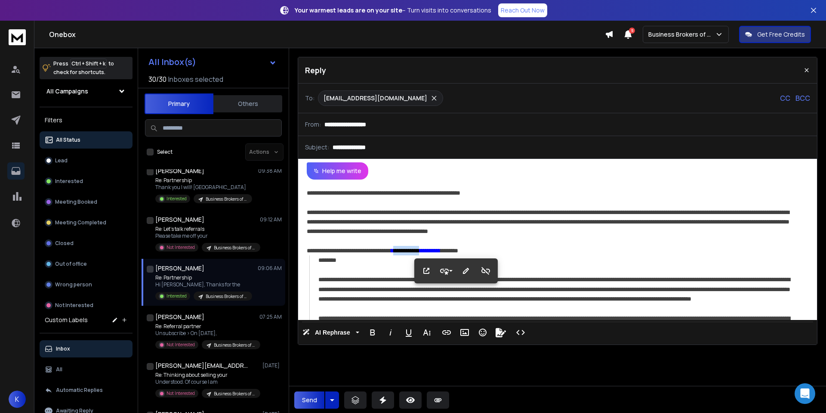 The height and width of the screenshot is (413, 826). I want to click on p: 09:38 AM, so click(270, 171).